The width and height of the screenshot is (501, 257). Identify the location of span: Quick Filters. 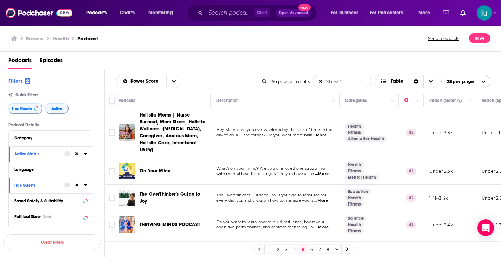
(27, 95).